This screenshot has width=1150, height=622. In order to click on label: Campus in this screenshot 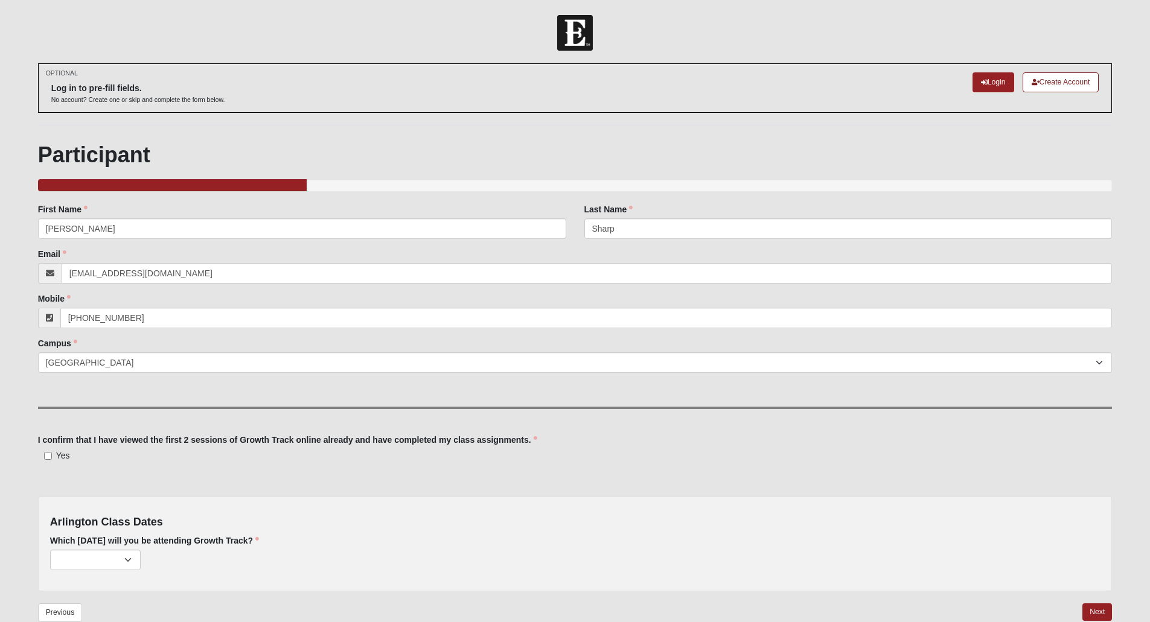, I will do `click(57, 343)`.